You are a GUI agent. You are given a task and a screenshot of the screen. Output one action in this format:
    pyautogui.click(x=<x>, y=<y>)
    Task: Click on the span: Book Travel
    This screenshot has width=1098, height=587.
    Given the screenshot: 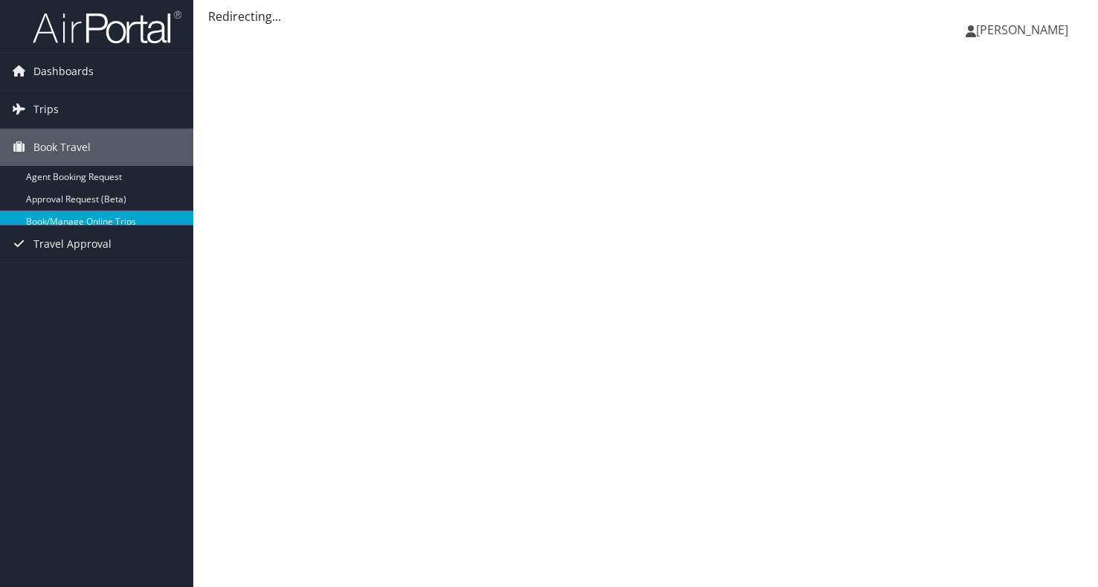 What is the action you would take?
    pyautogui.click(x=62, y=147)
    